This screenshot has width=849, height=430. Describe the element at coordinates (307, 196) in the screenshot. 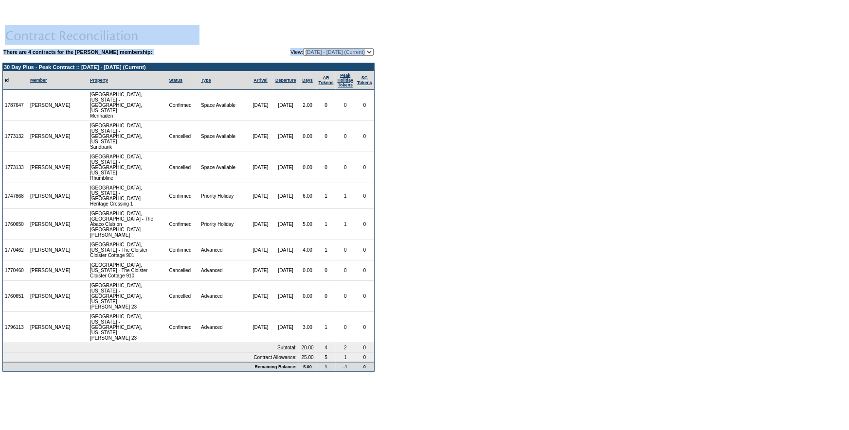

I see `td: 6.00` at that location.